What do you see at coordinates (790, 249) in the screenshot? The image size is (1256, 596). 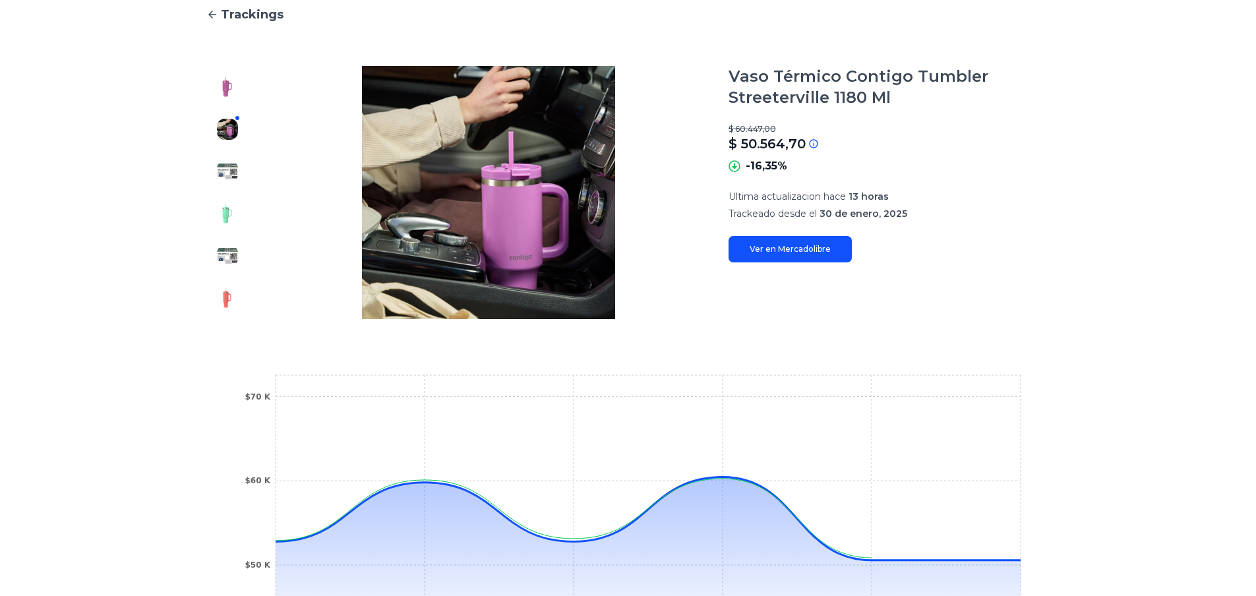 I see `a: Ver en Mercadolibre` at bounding box center [790, 249].